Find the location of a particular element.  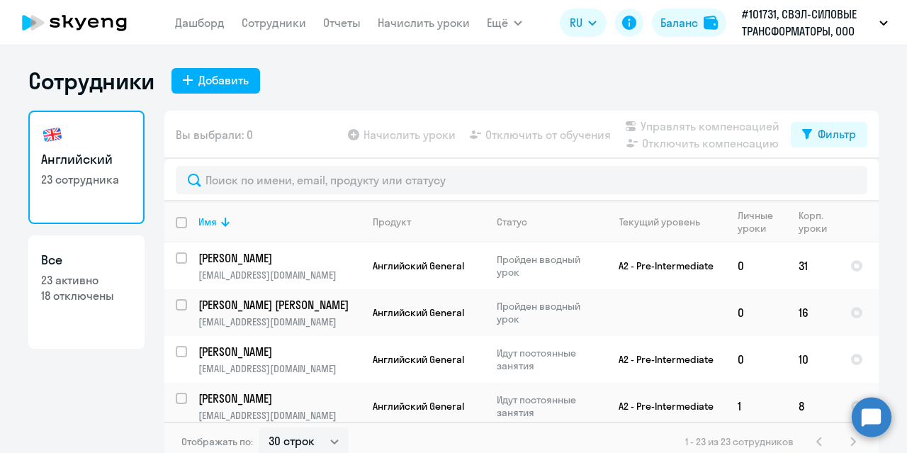

p: 23 сотрудника is located at coordinates (86, 179).